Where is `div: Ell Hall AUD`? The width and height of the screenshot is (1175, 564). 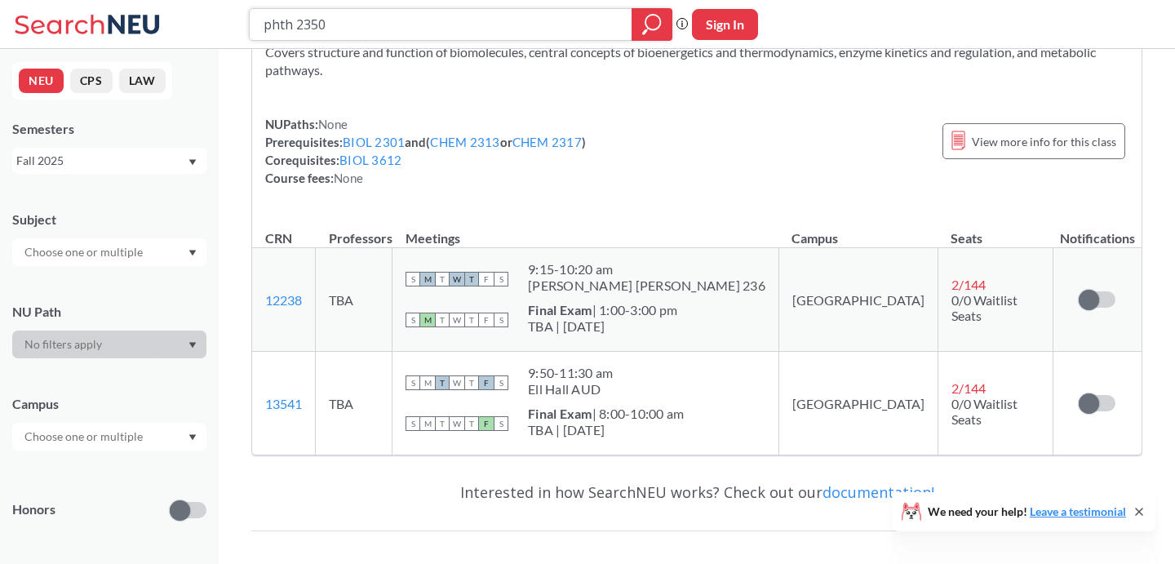 div: Ell Hall AUD is located at coordinates (570, 389).